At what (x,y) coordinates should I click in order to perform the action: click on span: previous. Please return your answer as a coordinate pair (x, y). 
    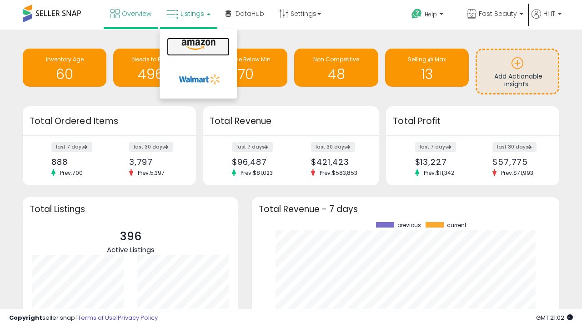
    Looking at the image, I should click on (409, 225).